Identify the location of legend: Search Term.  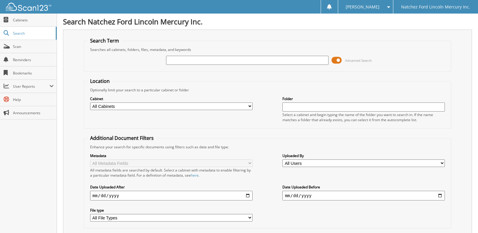
(105, 41).